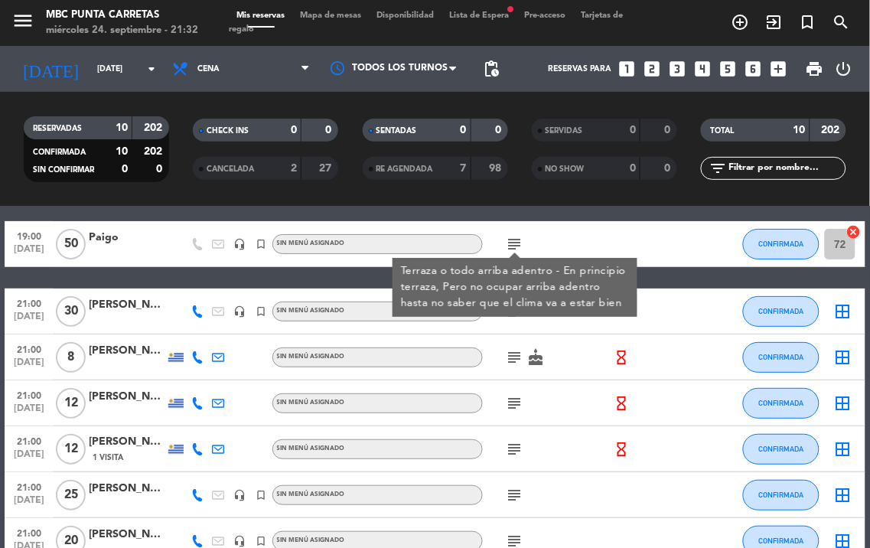  What do you see at coordinates (564, 131) in the screenshot?
I see `span: SERVIDAS` at bounding box center [564, 131].